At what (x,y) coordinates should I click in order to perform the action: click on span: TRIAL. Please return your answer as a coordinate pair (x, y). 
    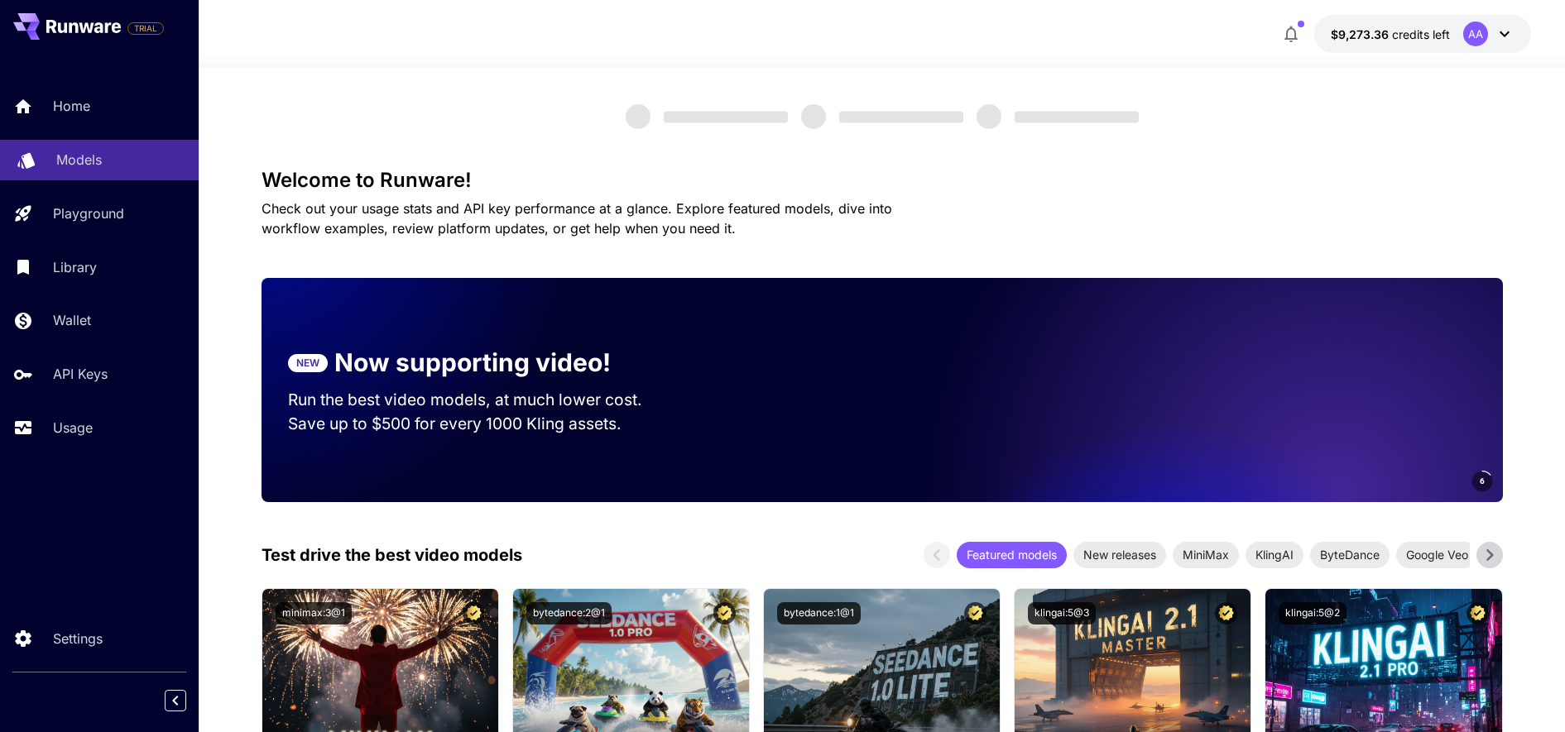
    Looking at the image, I should click on (146, 28).